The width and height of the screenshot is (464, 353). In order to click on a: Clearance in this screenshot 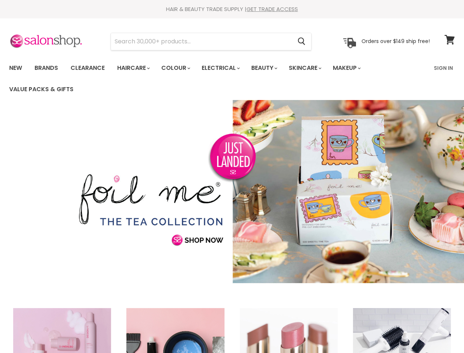, I will do `click(87, 68)`.